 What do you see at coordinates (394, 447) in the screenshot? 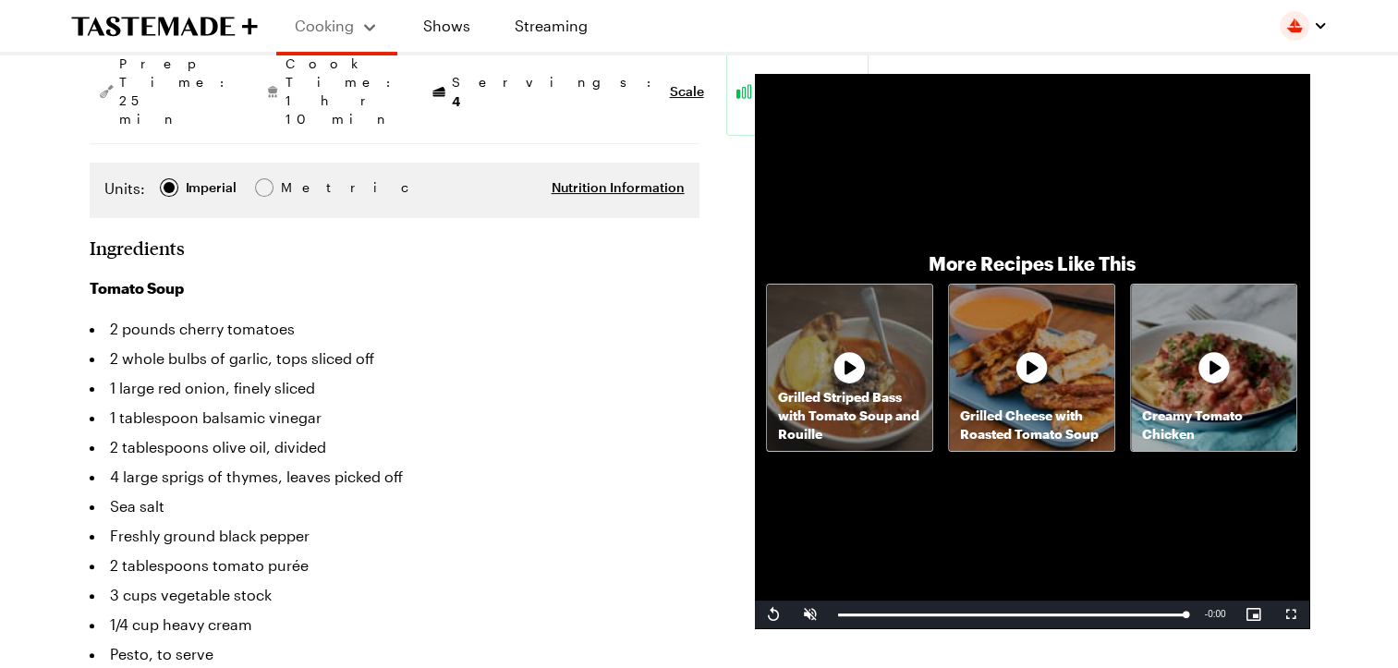
I see `li: 2 tablespoons olive oil, divided` at bounding box center [394, 447].